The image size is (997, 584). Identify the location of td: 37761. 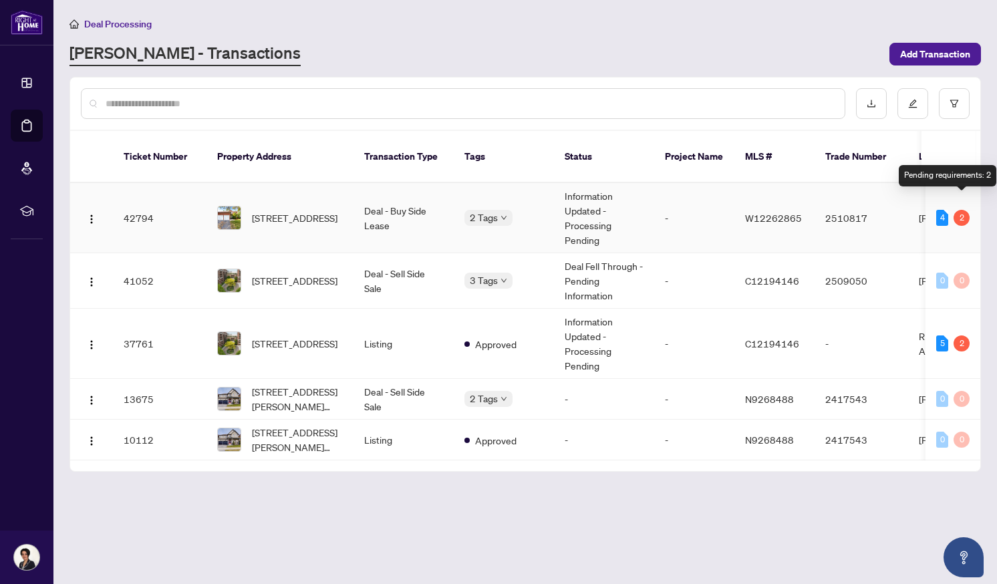
(160, 344).